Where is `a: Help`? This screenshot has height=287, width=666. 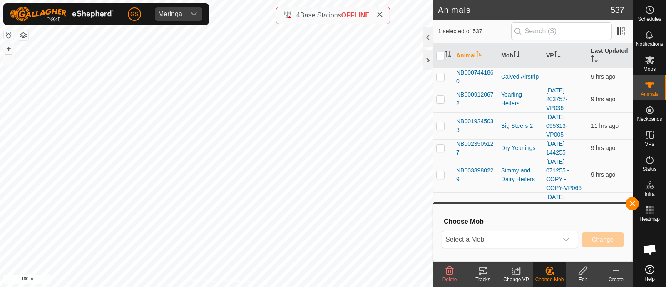
a: Help is located at coordinates (650, 273).